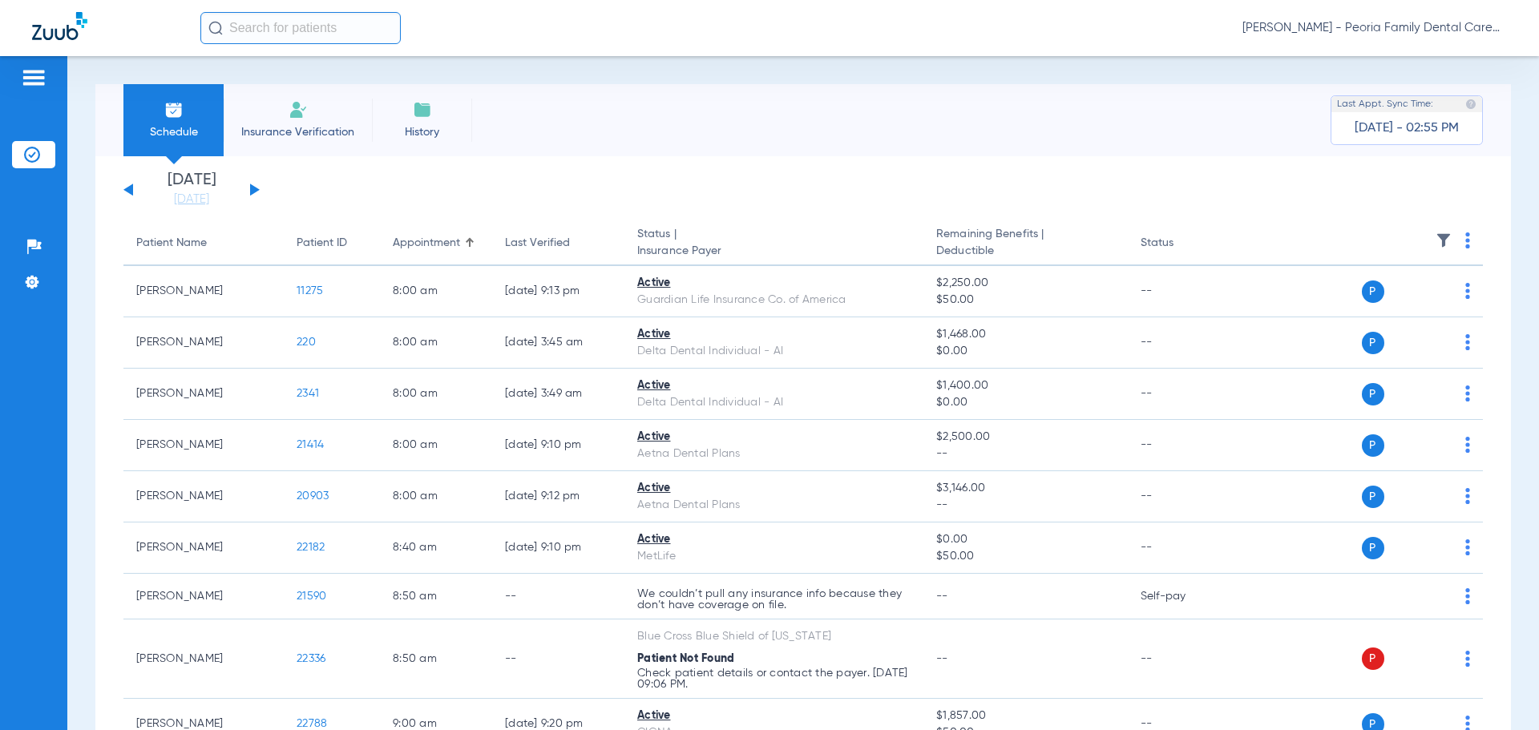 Image resolution: width=1539 pixels, height=730 pixels. What do you see at coordinates (59, 26) in the screenshot?
I see `img: Zuub Logo` at bounding box center [59, 26].